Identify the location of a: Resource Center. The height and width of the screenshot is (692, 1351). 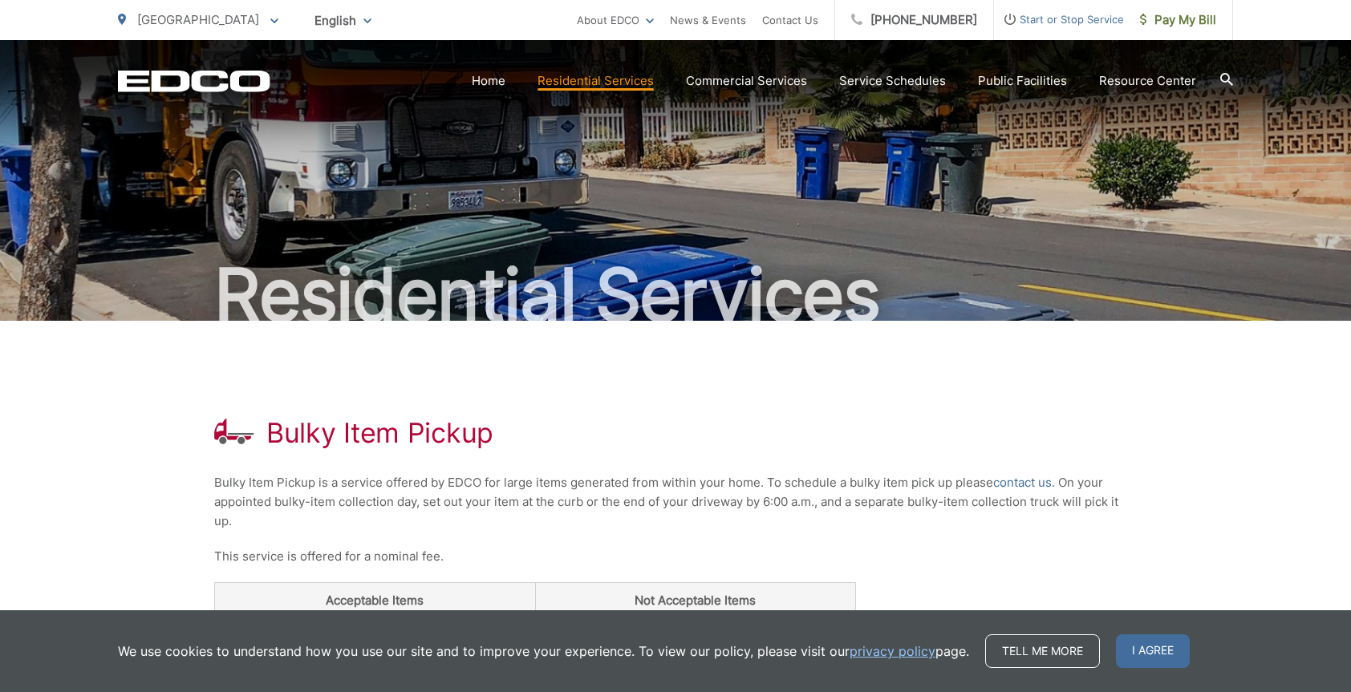
(1147, 81).